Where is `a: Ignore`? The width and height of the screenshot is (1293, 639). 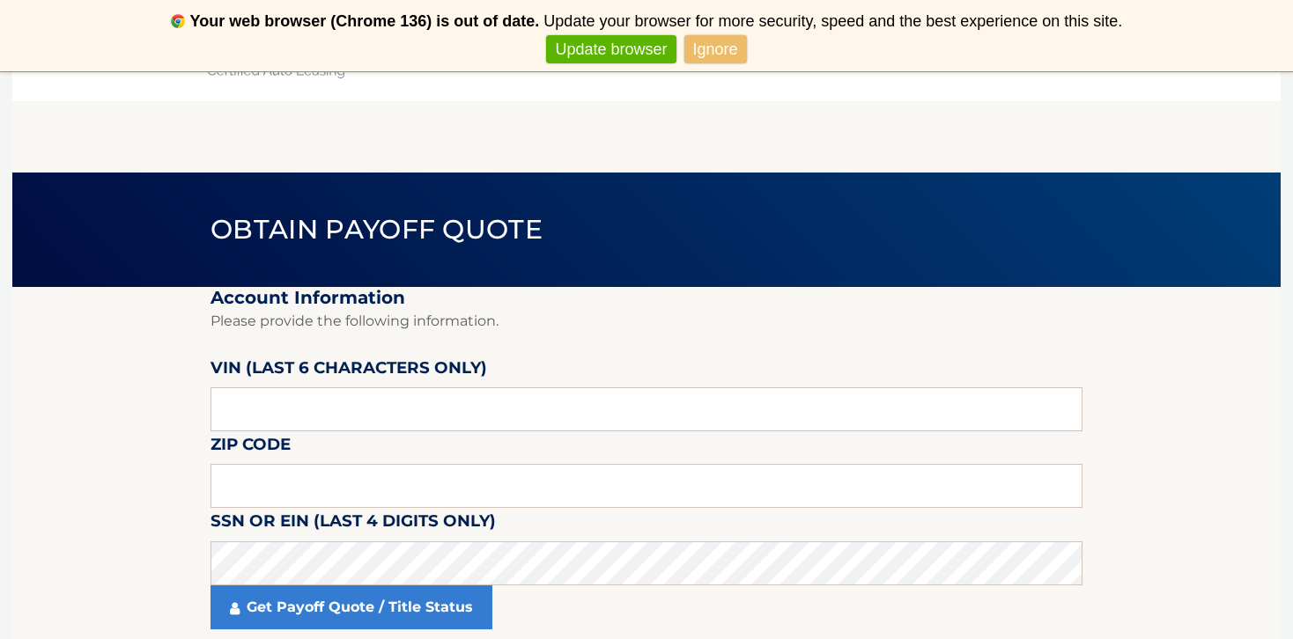 a: Ignore is located at coordinates (715, 49).